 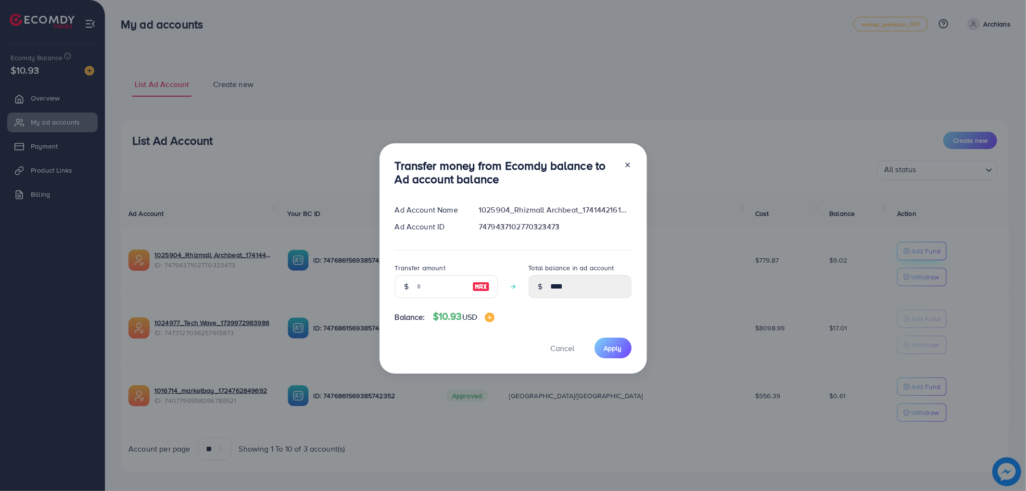 I want to click on h4: $10.93, so click(x=464, y=317).